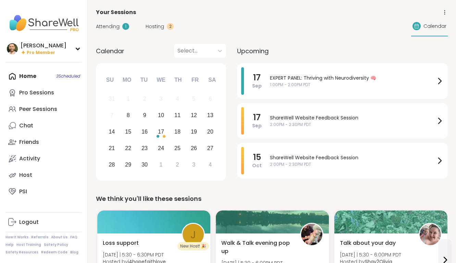 The width and height of the screenshot is (456, 263). Describe the element at coordinates (41, 52) in the screenshot. I see `span: Pro Member` at that location.